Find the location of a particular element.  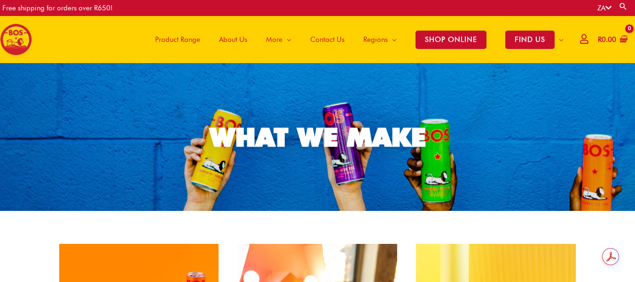

a: View Shopping Cart, empty is located at coordinates (612, 39).